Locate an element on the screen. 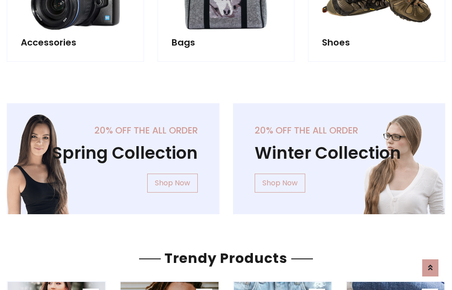  h5: Accessories is located at coordinates (75, 42).